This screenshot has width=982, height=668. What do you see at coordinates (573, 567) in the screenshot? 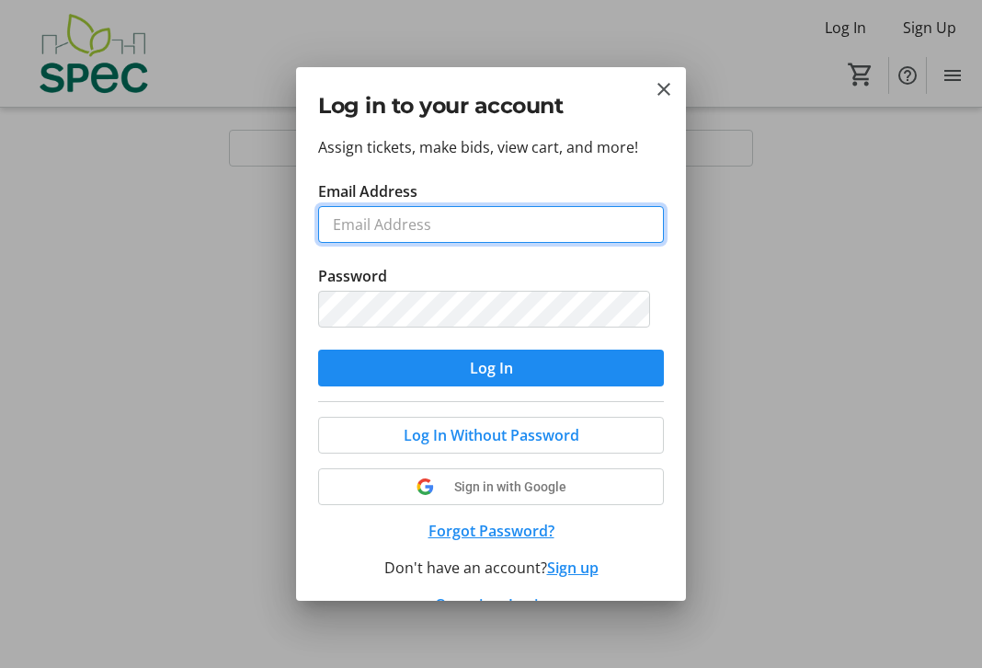
I see `button: Sign up` at bounding box center [573, 567].